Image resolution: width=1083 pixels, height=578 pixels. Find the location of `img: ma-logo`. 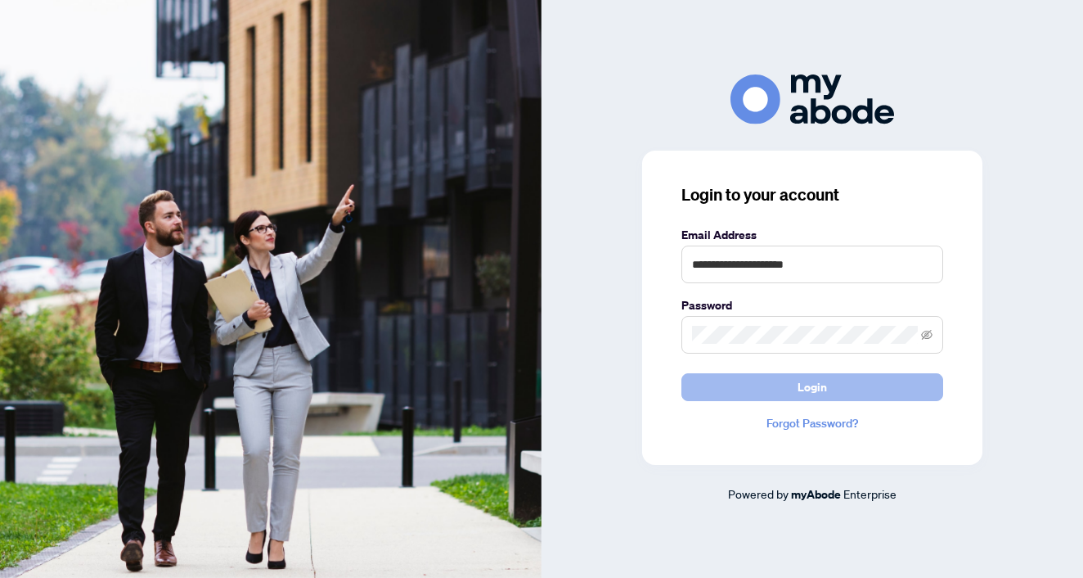

img: ma-logo is located at coordinates (812, 99).